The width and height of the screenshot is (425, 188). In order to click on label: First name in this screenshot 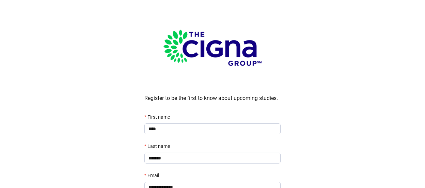, I will do `click(157, 117)`.